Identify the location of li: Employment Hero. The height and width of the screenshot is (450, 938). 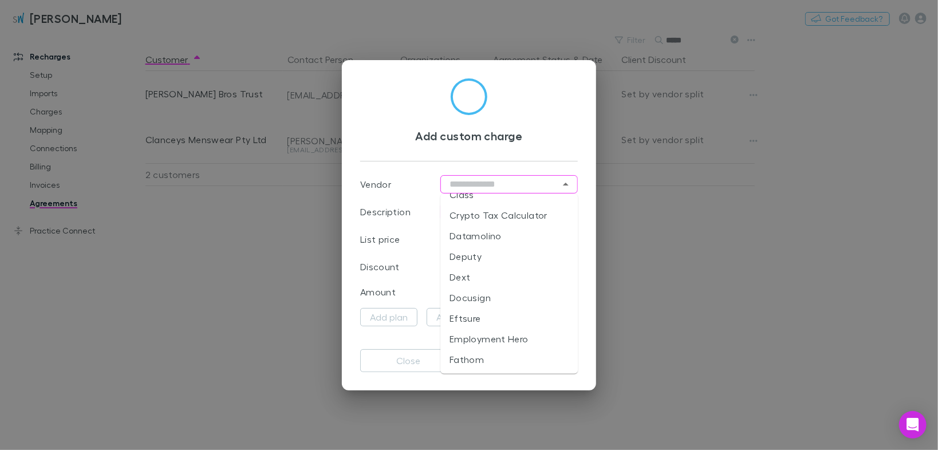
(509, 339).